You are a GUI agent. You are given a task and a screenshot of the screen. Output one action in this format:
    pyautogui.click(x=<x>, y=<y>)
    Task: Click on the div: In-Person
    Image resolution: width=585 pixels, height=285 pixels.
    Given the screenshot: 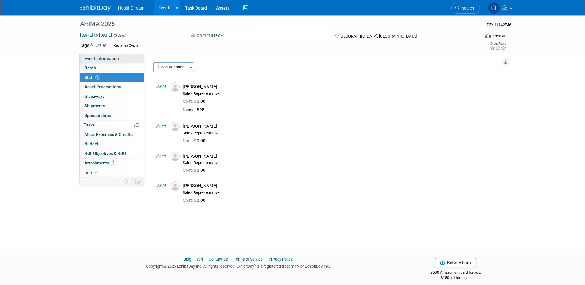 What is the action you would take?
    pyautogui.click(x=499, y=35)
    